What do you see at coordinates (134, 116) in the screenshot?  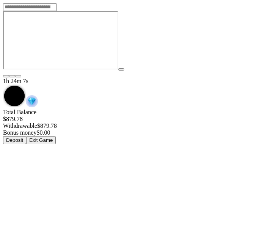 I see `div: Total Balance` at bounding box center [134, 116].